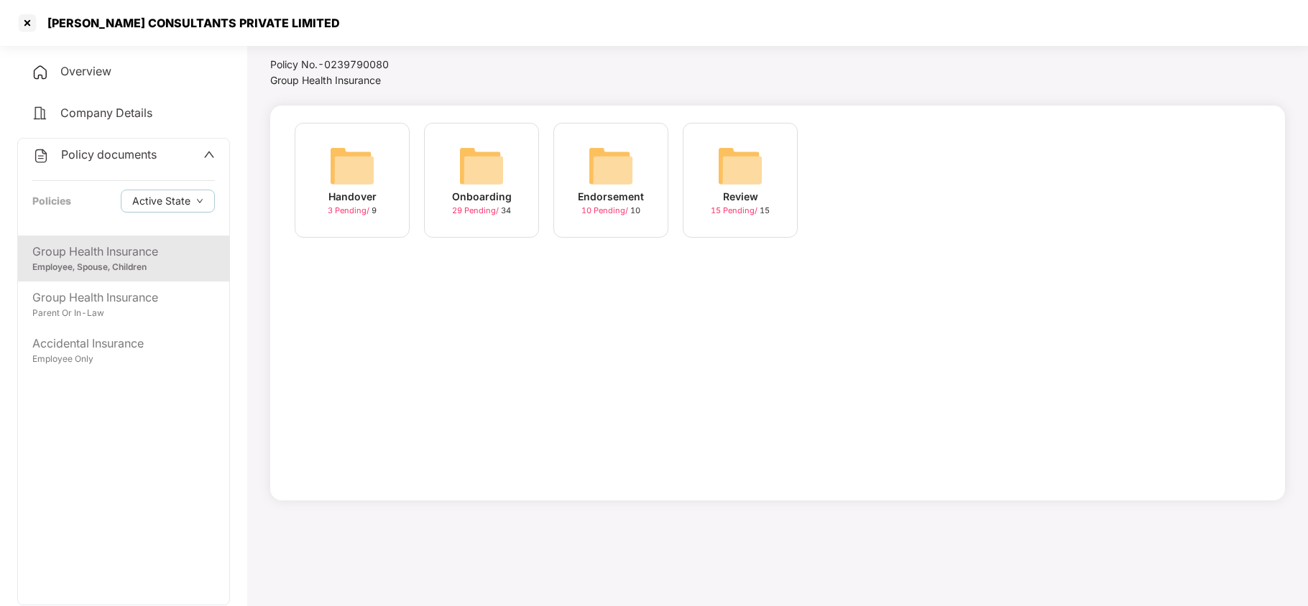  What do you see at coordinates (393, 65) in the screenshot?
I see `div: Policy No.- 0239790080` at bounding box center [393, 65].